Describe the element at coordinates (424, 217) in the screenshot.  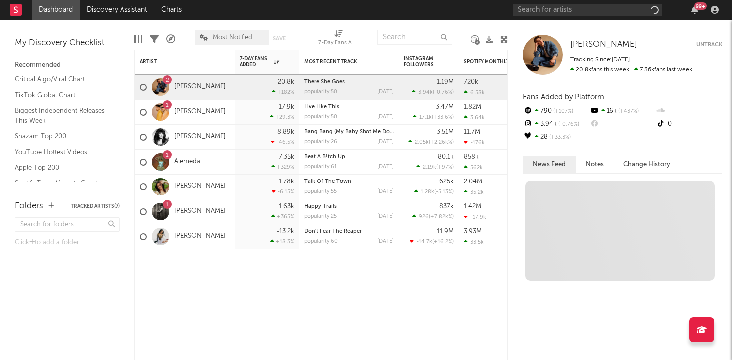
I see `span: 926` at that location.